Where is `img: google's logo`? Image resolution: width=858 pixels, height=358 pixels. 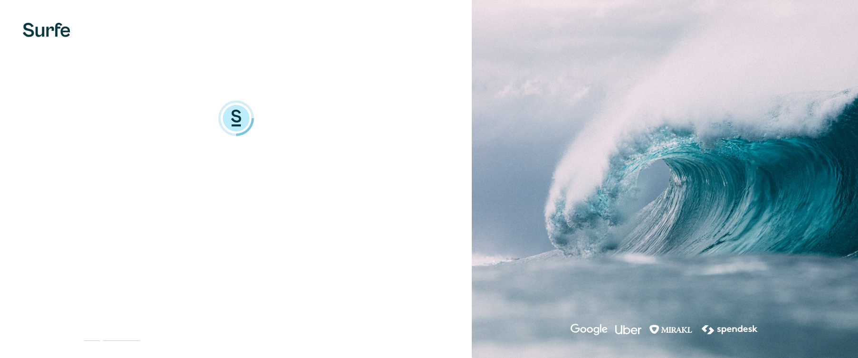
img: google's logo is located at coordinates (589, 330).